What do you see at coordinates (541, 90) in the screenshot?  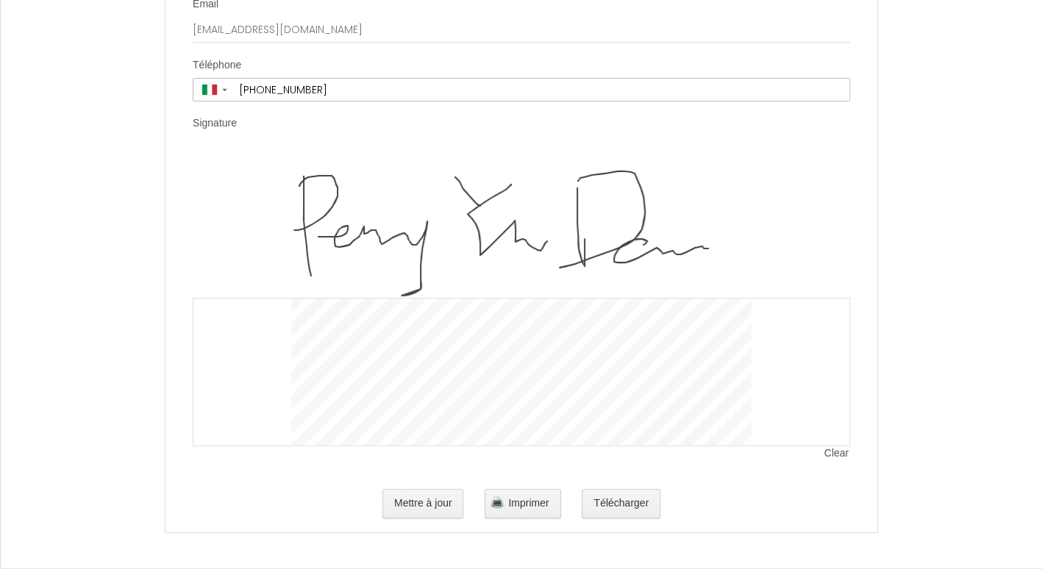 I see `input: +39 312 345 6789` at bounding box center [541, 90].